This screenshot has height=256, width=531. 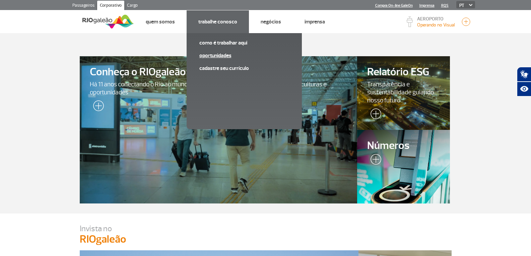 What do you see at coordinates (394, 5) in the screenshot?
I see `a: Compra On-line GaleOn` at bounding box center [394, 5].